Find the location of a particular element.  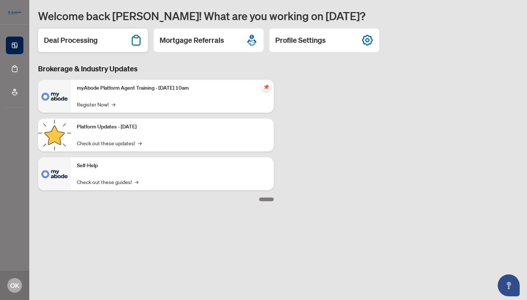

a: Register Now!→ is located at coordinates (96, 104).